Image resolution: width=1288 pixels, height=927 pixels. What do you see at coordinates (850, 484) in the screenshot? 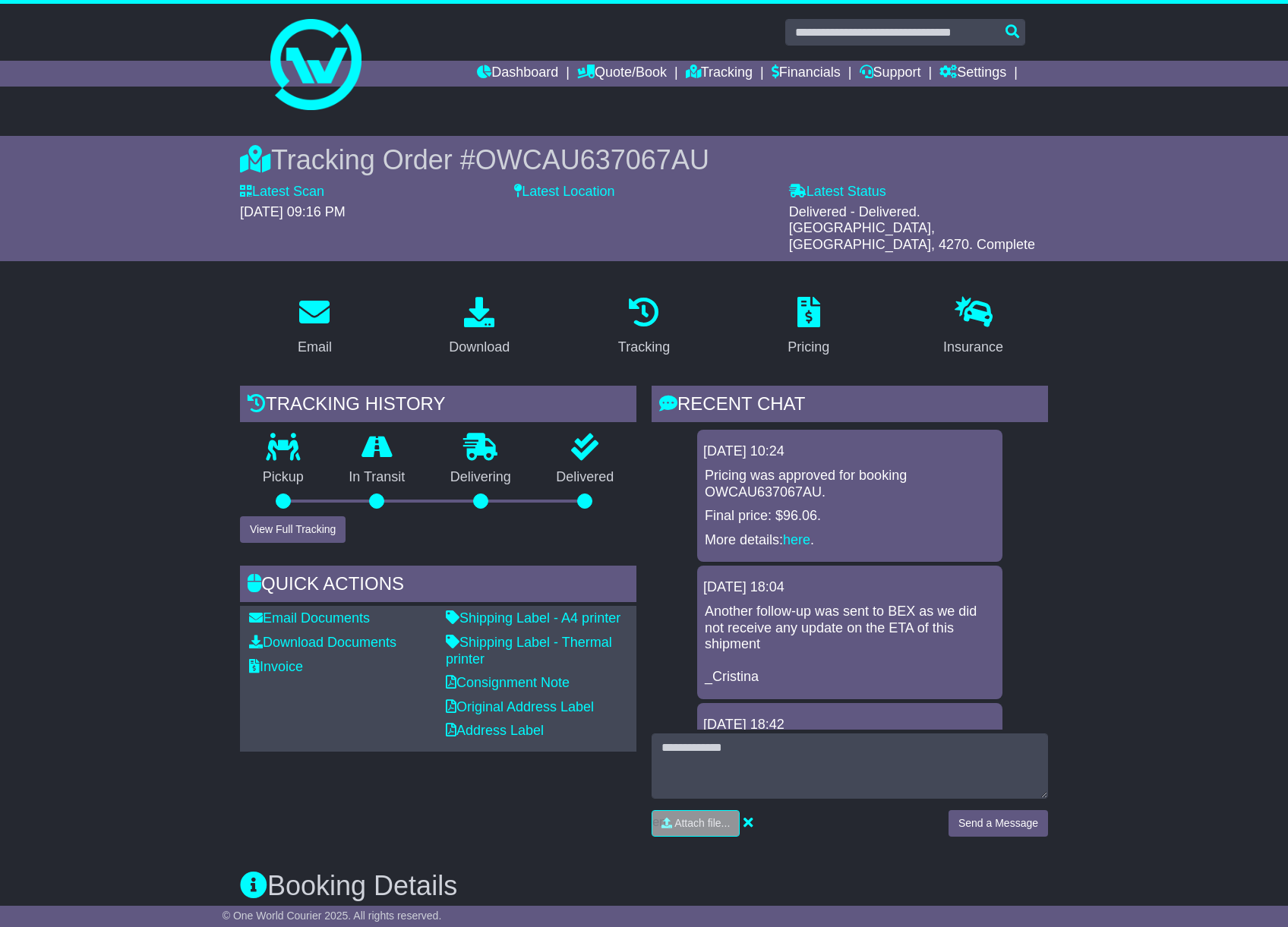
I see `p: Pricing was approved for booking OWCAU637067AU.` at bounding box center [850, 484].